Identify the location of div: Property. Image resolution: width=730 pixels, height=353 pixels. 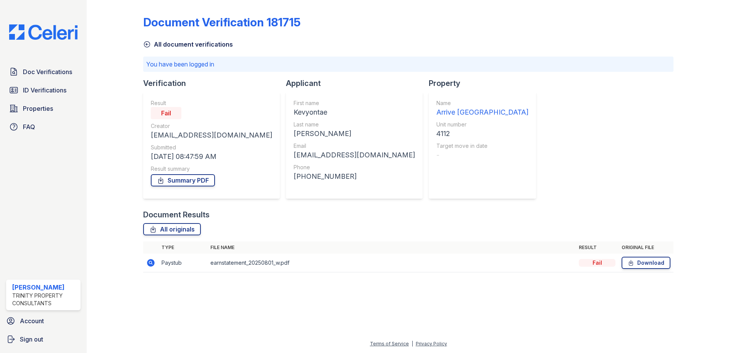
(485, 83).